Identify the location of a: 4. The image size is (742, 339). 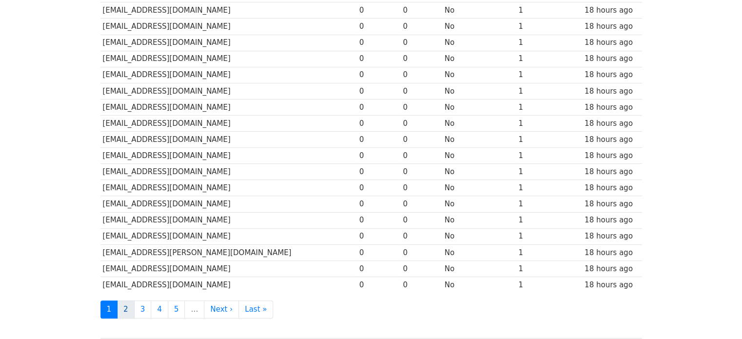
(159, 309).